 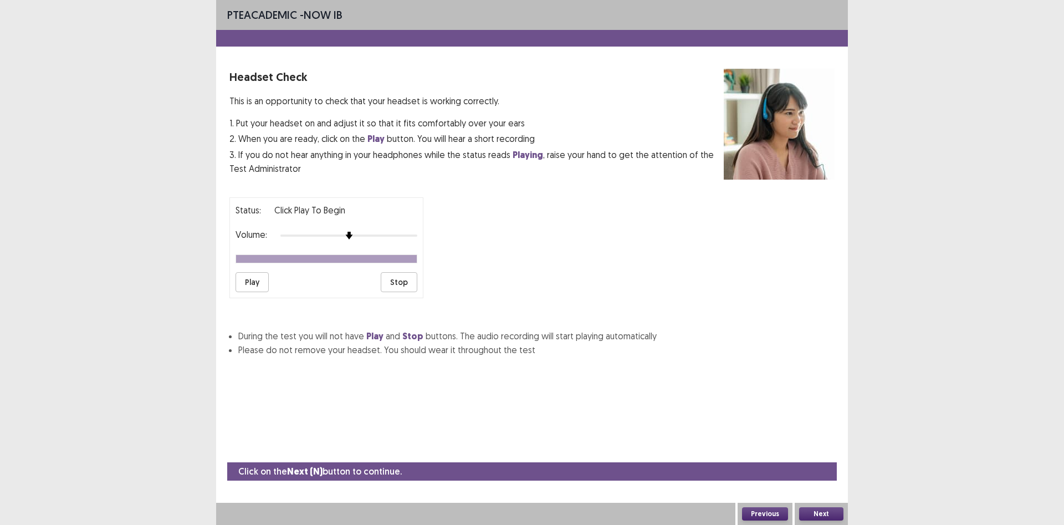 What do you see at coordinates (252, 282) in the screenshot?
I see `button: Play` at bounding box center [252, 282].